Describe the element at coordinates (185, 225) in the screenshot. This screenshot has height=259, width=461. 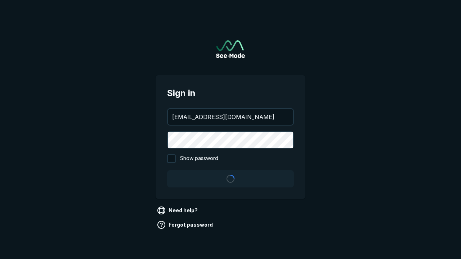
I see `a: Forgot password` at that location.